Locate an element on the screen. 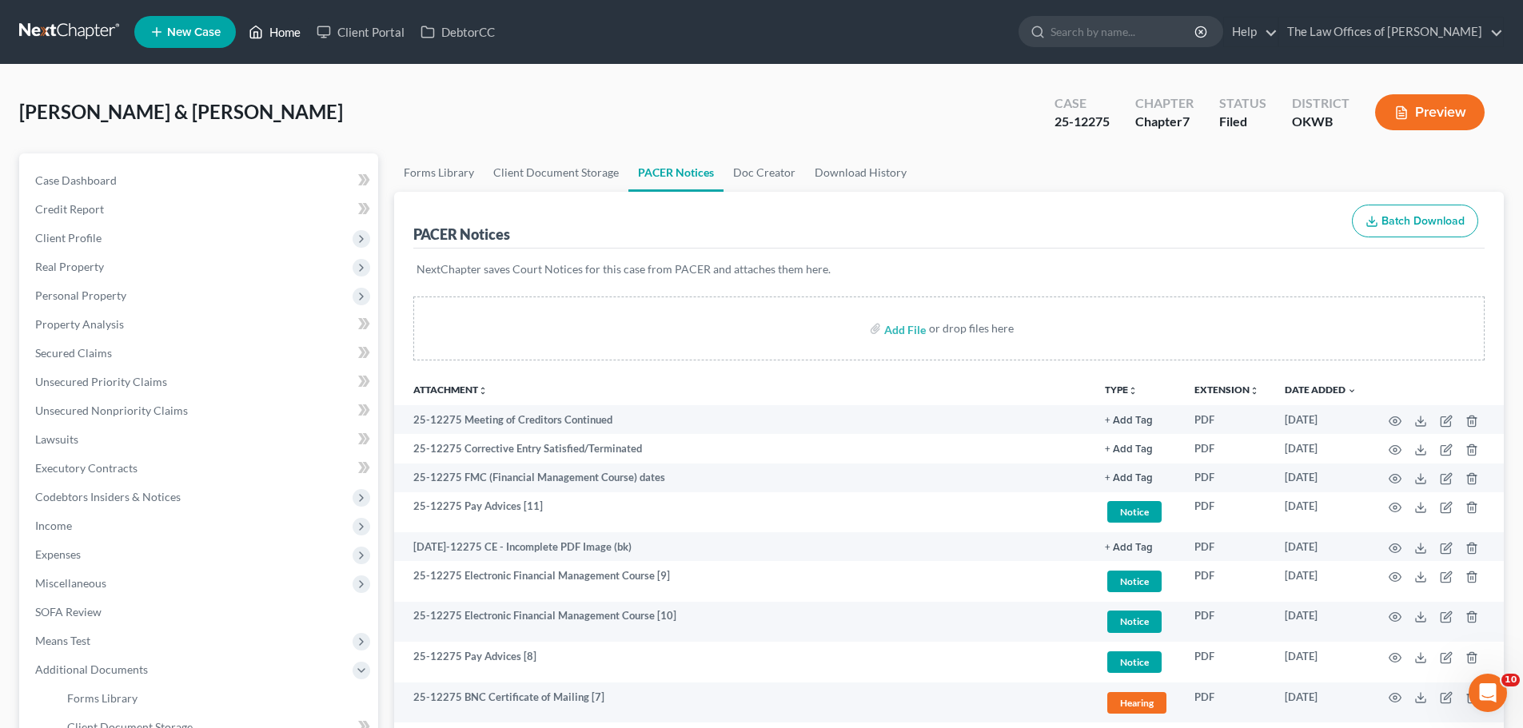 The image size is (1523, 728). td: 25-12275 Corrective Entry Satisfied/Terminated is located at coordinates (743, 449).